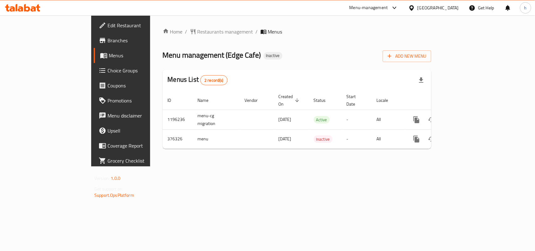  I want to click on span: Upsell, so click(141, 131).